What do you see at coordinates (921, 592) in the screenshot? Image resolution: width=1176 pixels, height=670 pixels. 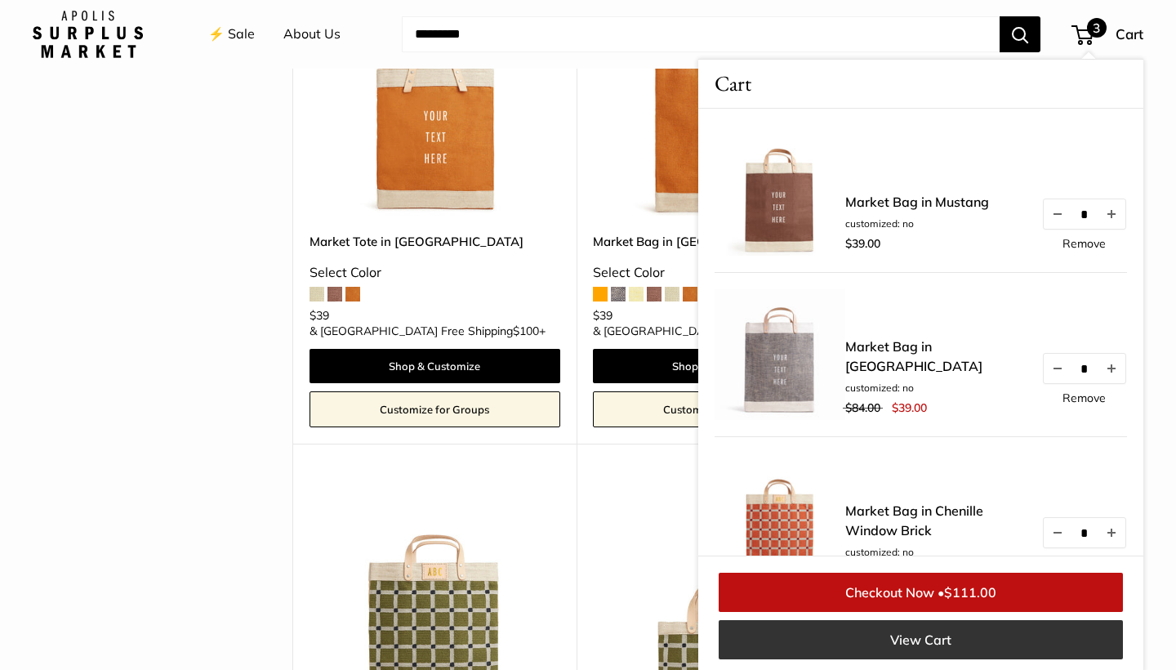 I see `a: Checkout Now •$111.00` at bounding box center [921, 592].